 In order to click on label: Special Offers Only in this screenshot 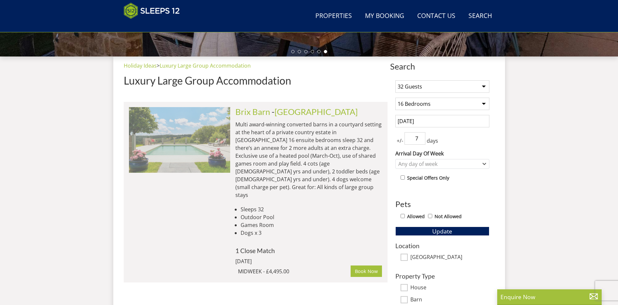, I will do `click(428, 178)`.